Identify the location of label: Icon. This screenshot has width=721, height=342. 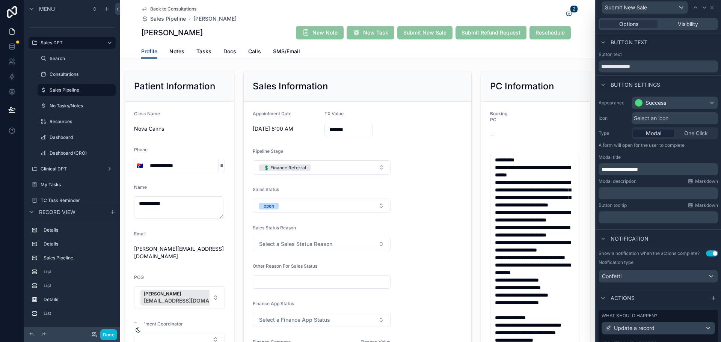
(614, 118).